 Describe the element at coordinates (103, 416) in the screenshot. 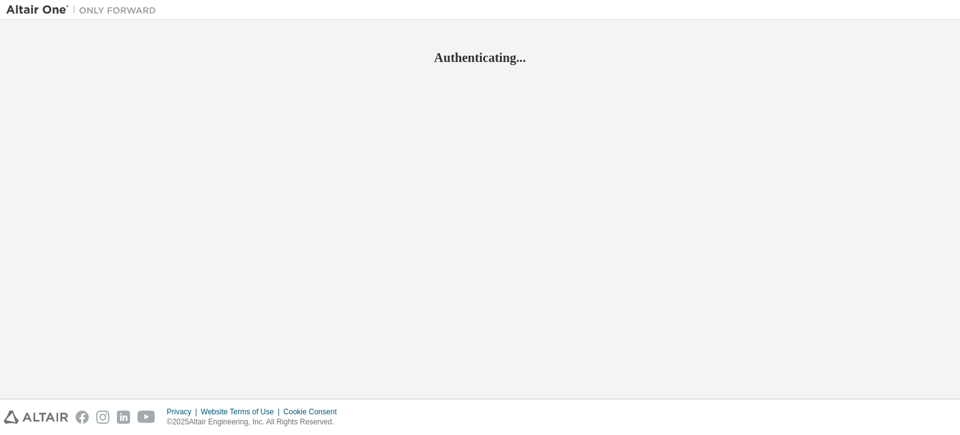

I see `img: instagram.svg` at that location.